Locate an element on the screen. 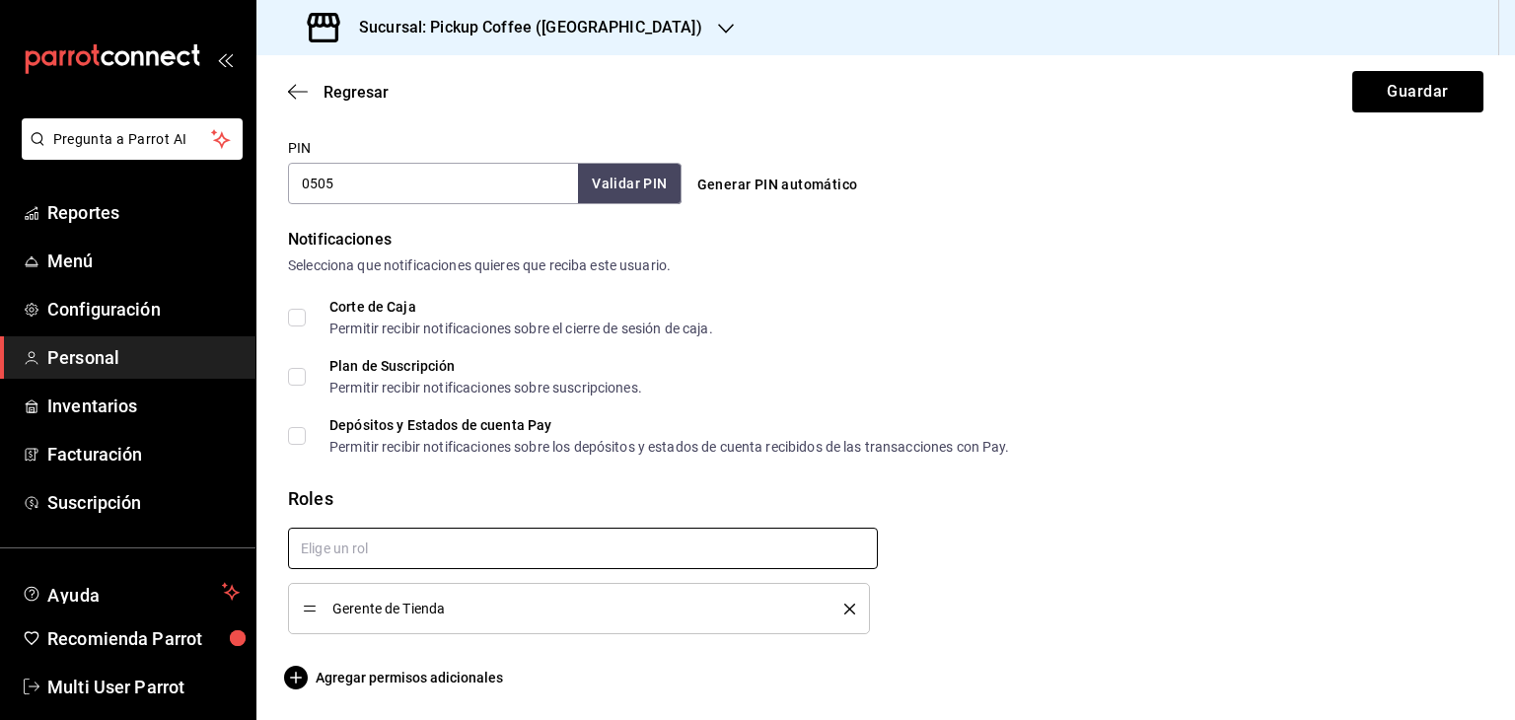 This screenshot has width=1515, height=720. input: 3 a 6 dígitos is located at coordinates (433, 183).